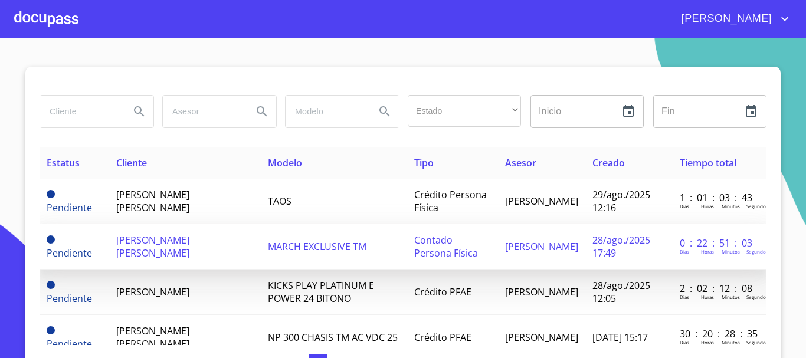  What do you see at coordinates (450, 201) in the screenshot?
I see `span: Crédito Persona Física` at bounding box center [450, 201].